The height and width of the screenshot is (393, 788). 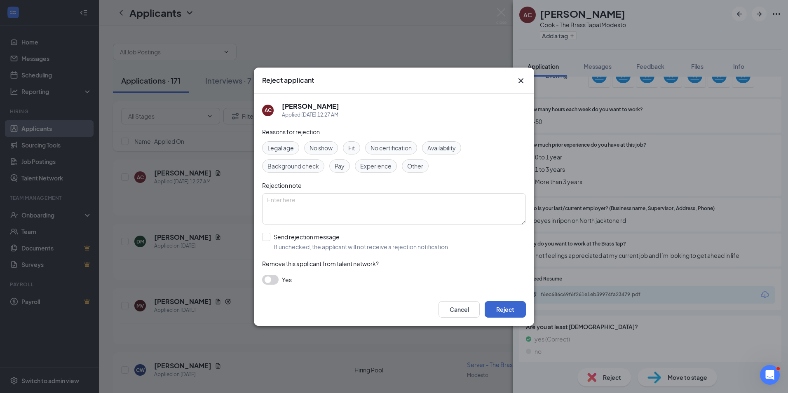 What do you see at coordinates (293, 166) in the screenshot?
I see `span: Background check` at bounding box center [293, 166].